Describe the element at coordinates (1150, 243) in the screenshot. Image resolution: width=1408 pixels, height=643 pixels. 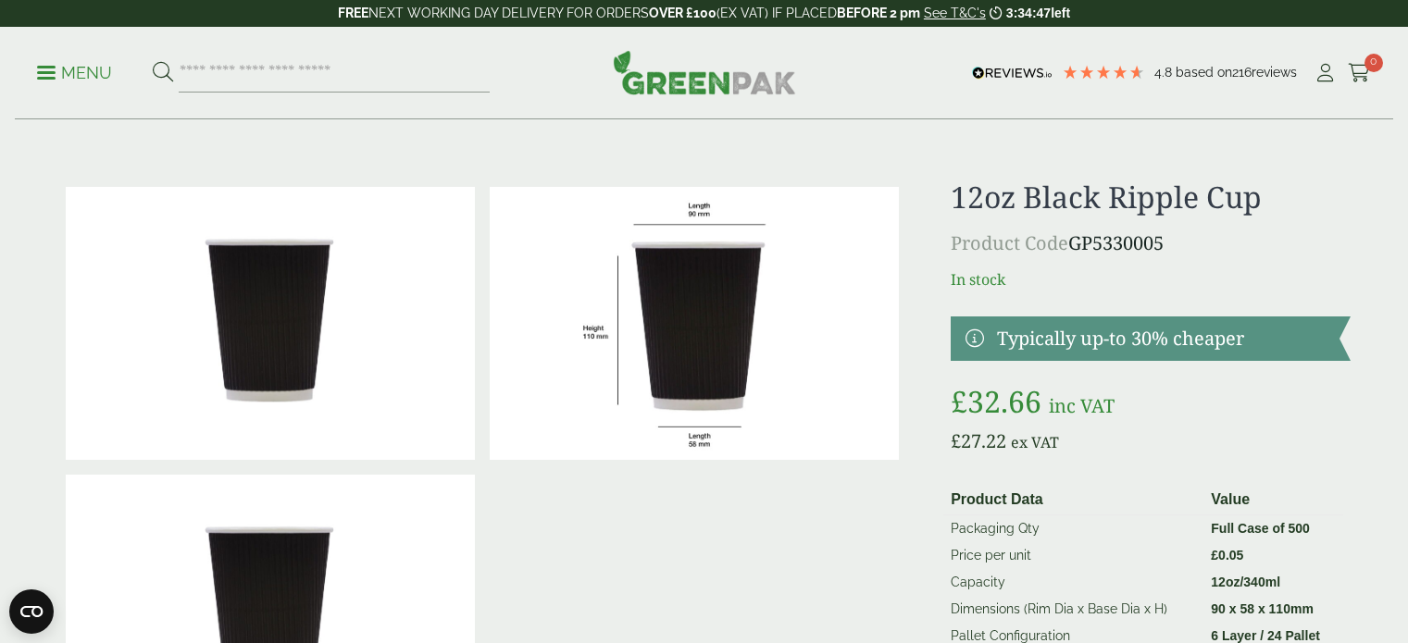
I see `p: GP5330005` at that location.